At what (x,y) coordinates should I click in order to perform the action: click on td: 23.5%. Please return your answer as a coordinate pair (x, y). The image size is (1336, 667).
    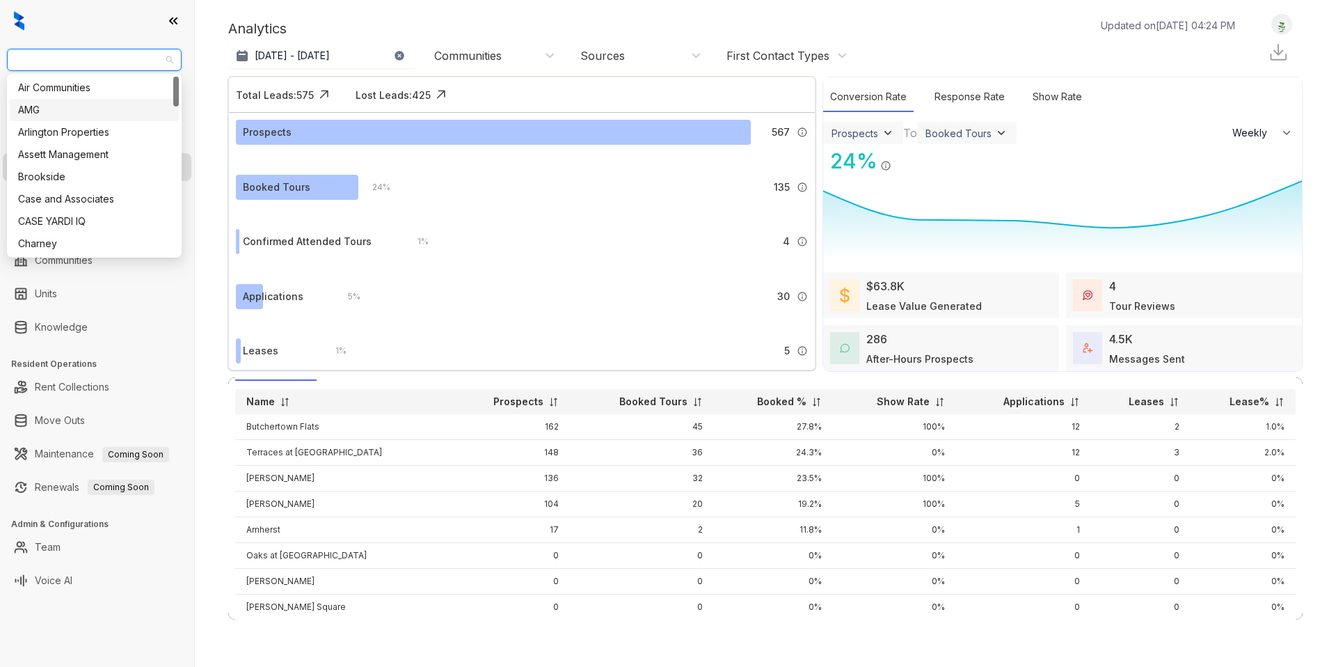
    Looking at the image, I should click on (773, 478).